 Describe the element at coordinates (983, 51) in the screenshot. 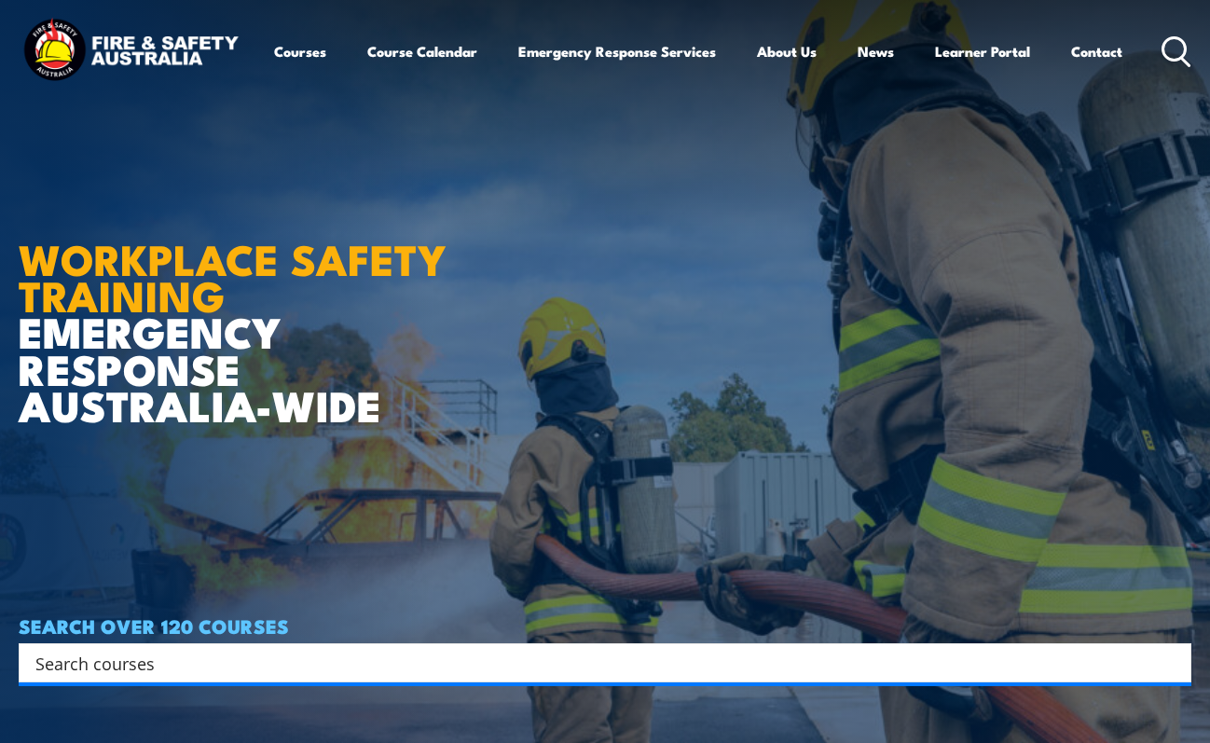

I see `a: Learner Portal` at that location.